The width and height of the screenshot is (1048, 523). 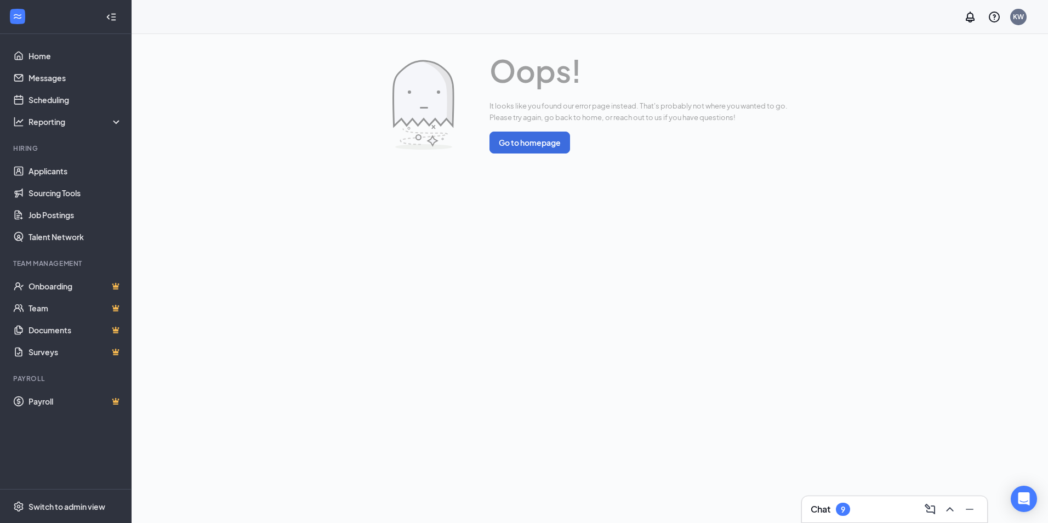 What do you see at coordinates (66, 148) in the screenshot?
I see `div: Hiring` at bounding box center [66, 148].